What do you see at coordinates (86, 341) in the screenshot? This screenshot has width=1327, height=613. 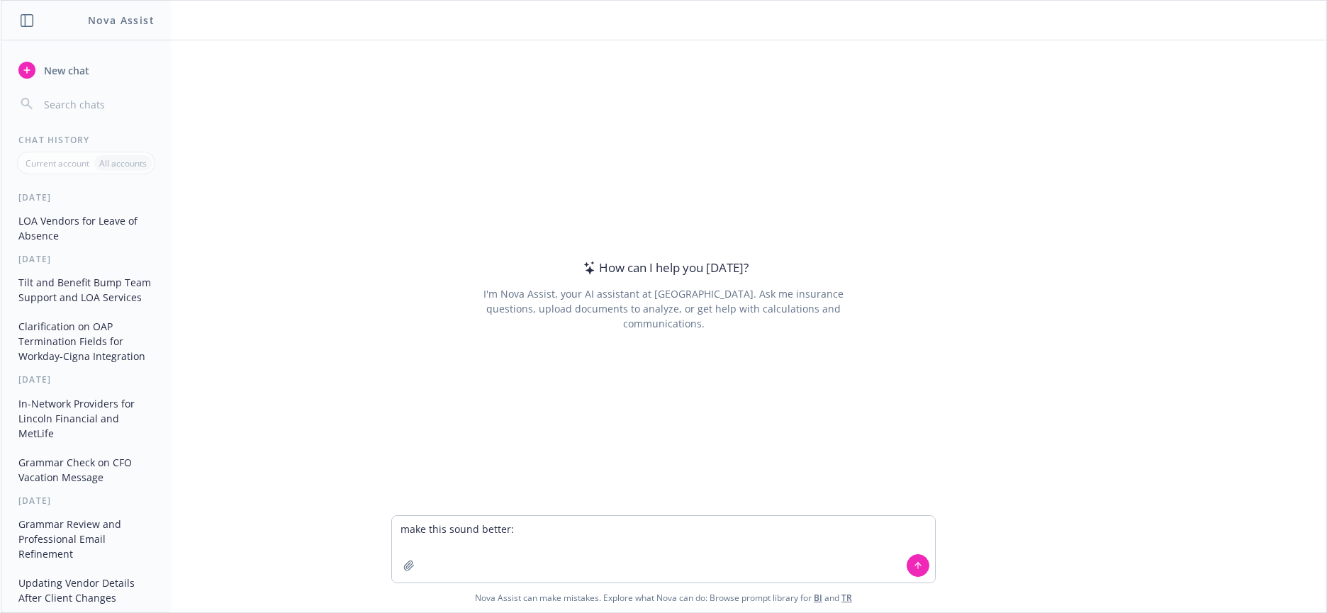 I see `button: Clarification on OAP Termination Fields for Workday-Cigna Integration` at bounding box center [86, 341].